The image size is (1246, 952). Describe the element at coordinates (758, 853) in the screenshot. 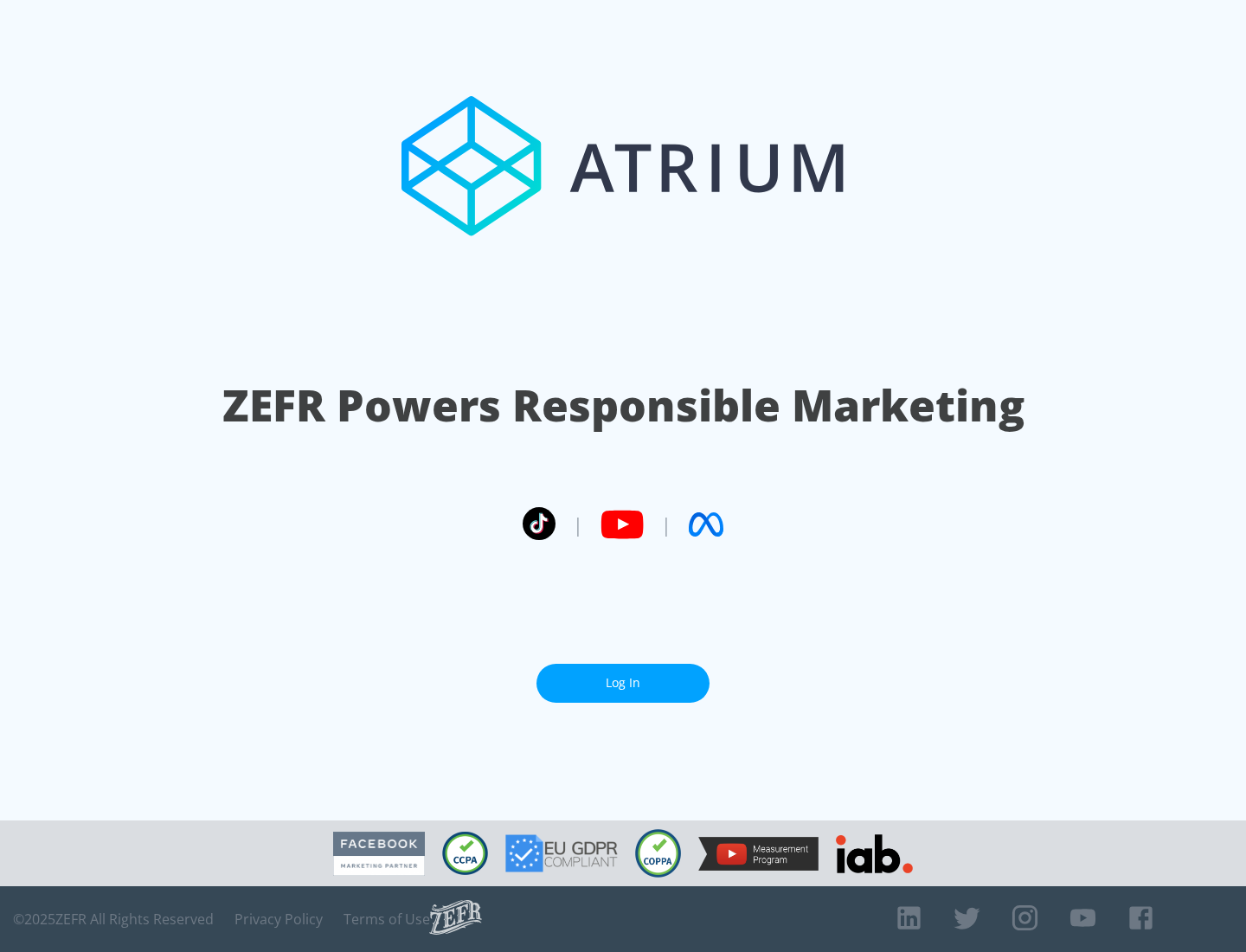

I see `img: YouTube Measurement Program` at that location.